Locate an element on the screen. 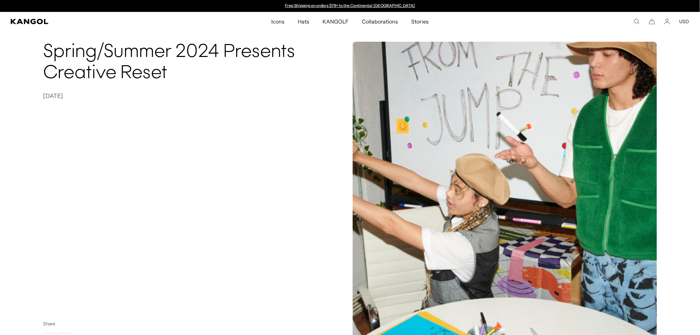 Image resolution: width=700 pixels, height=335 pixels. span: Stories is located at coordinates (420, 21).